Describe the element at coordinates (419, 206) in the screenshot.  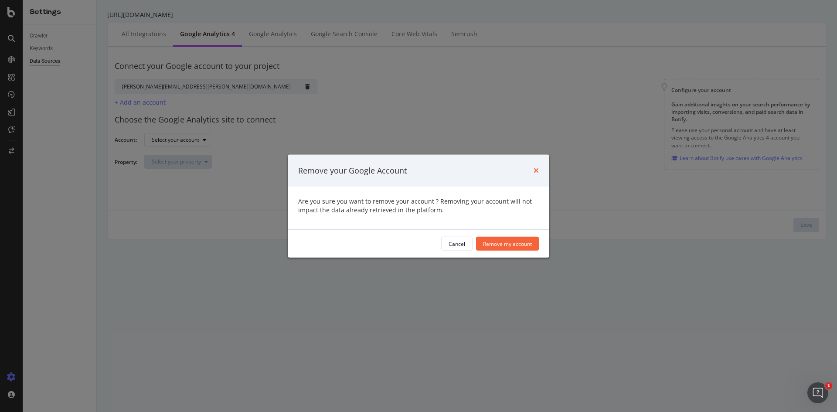
I see `div: modal` at that location.